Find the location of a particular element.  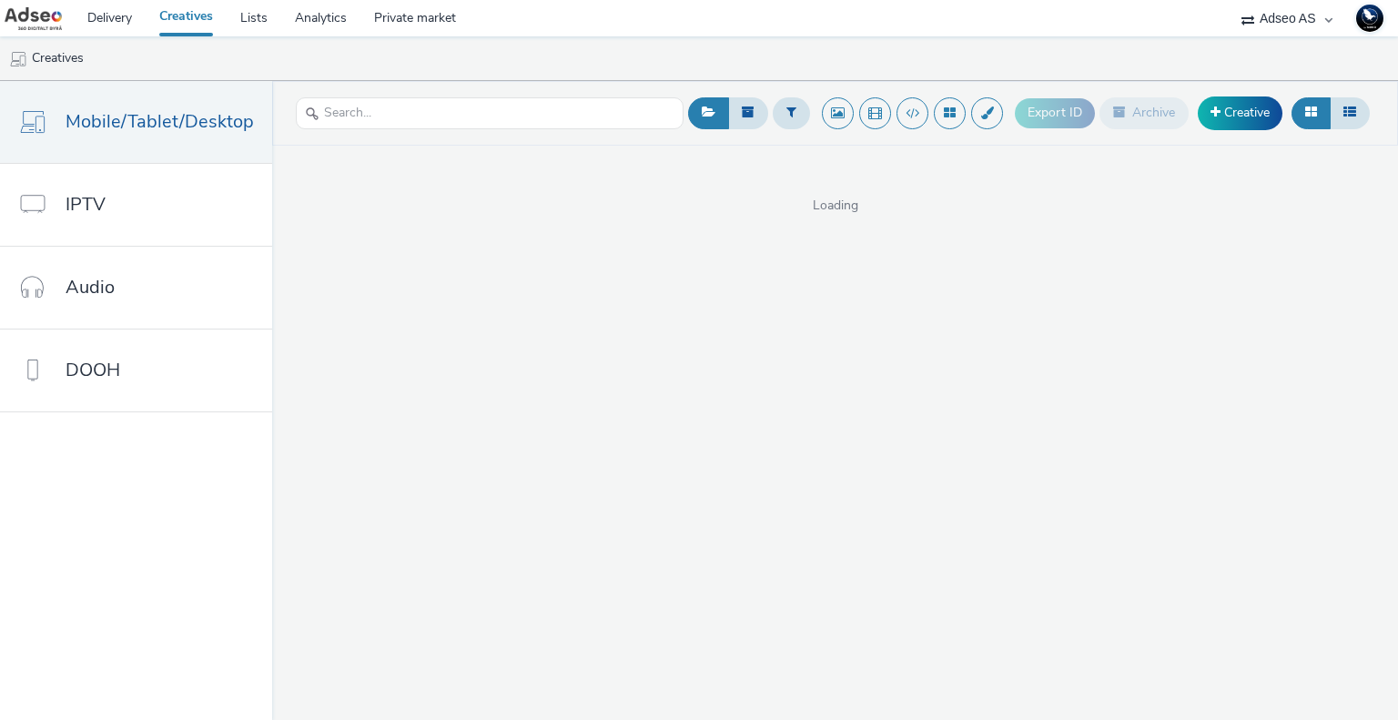

button: Export ID is located at coordinates (1055, 113).